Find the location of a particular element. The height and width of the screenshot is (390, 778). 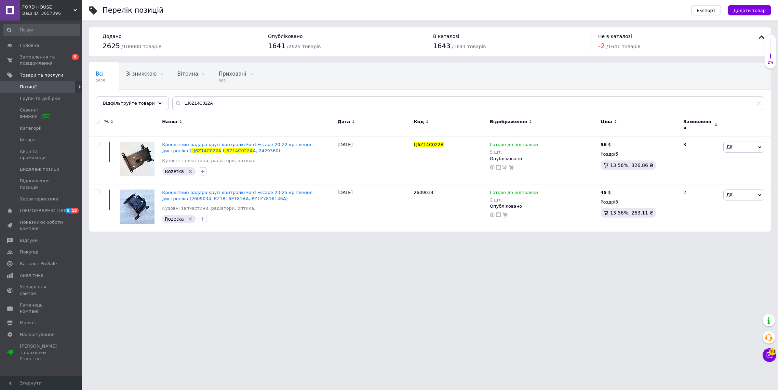

span: A, 2429360) is located at coordinates (267, 150).